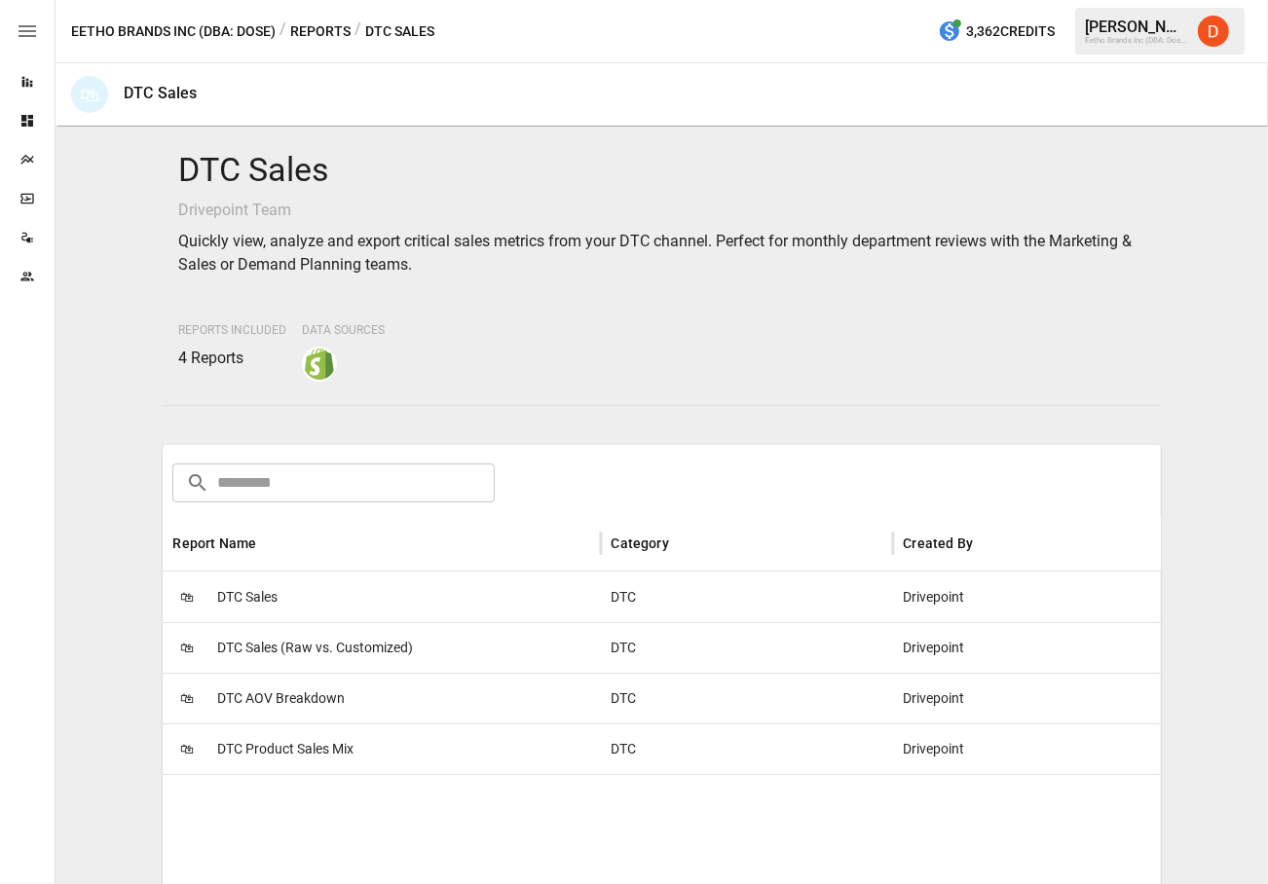  Describe the element at coordinates (996, 31) in the screenshot. I see `button: 3,362Credits` at that location.